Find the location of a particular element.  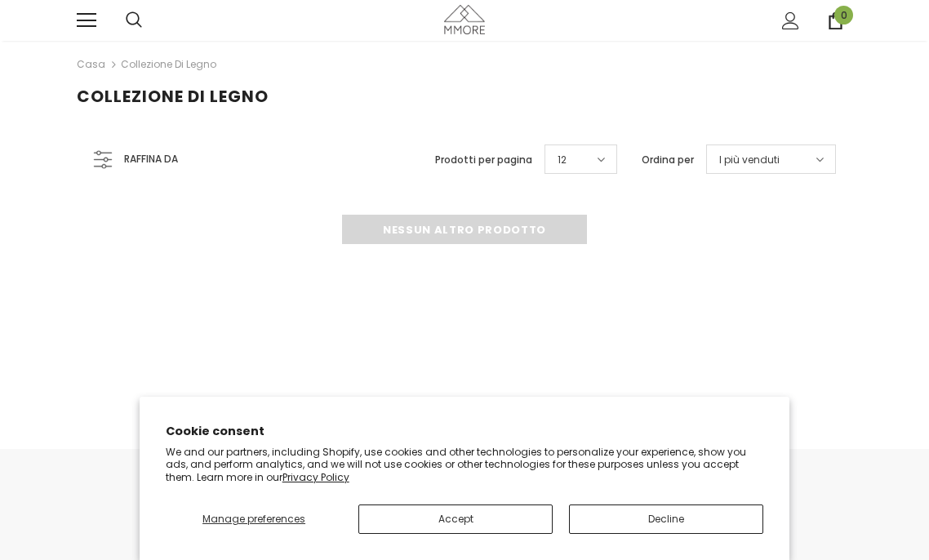

a: Privacy Policy is located at coordinates (316, 477).